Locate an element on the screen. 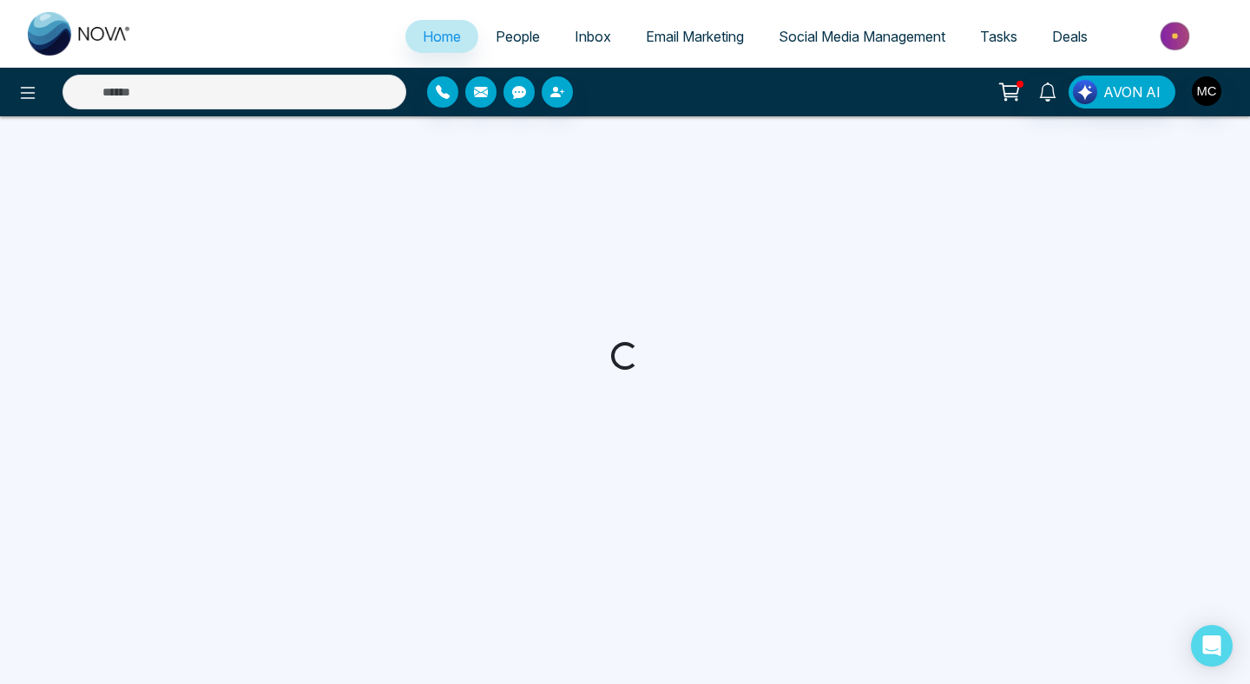  a: Home is located at coordinates (442, 36).